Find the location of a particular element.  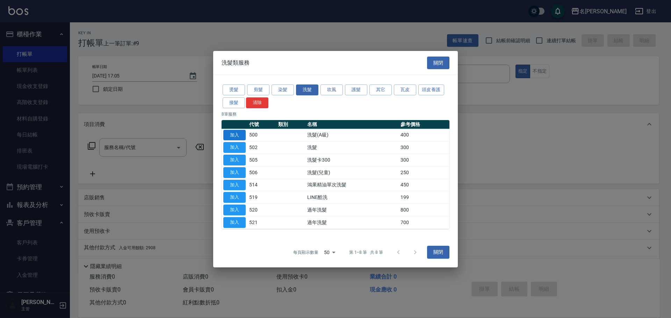

td: 洗髮(A級) is located at coordinates (352, 135).